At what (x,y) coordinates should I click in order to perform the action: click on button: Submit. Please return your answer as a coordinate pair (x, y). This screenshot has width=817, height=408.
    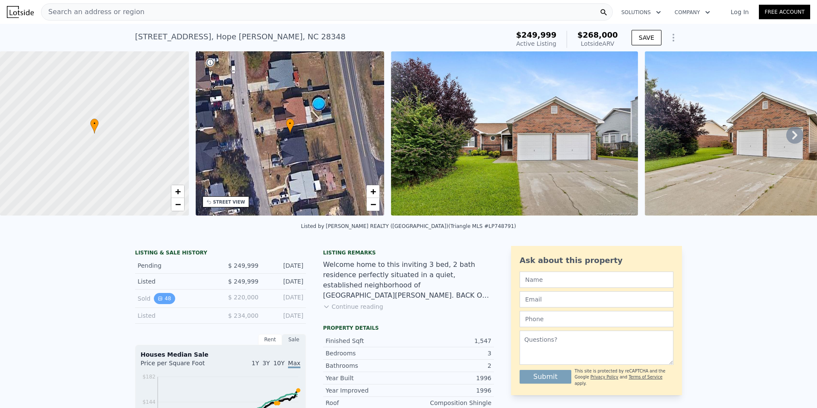
    Looking at the image, I should click on (545, 377).